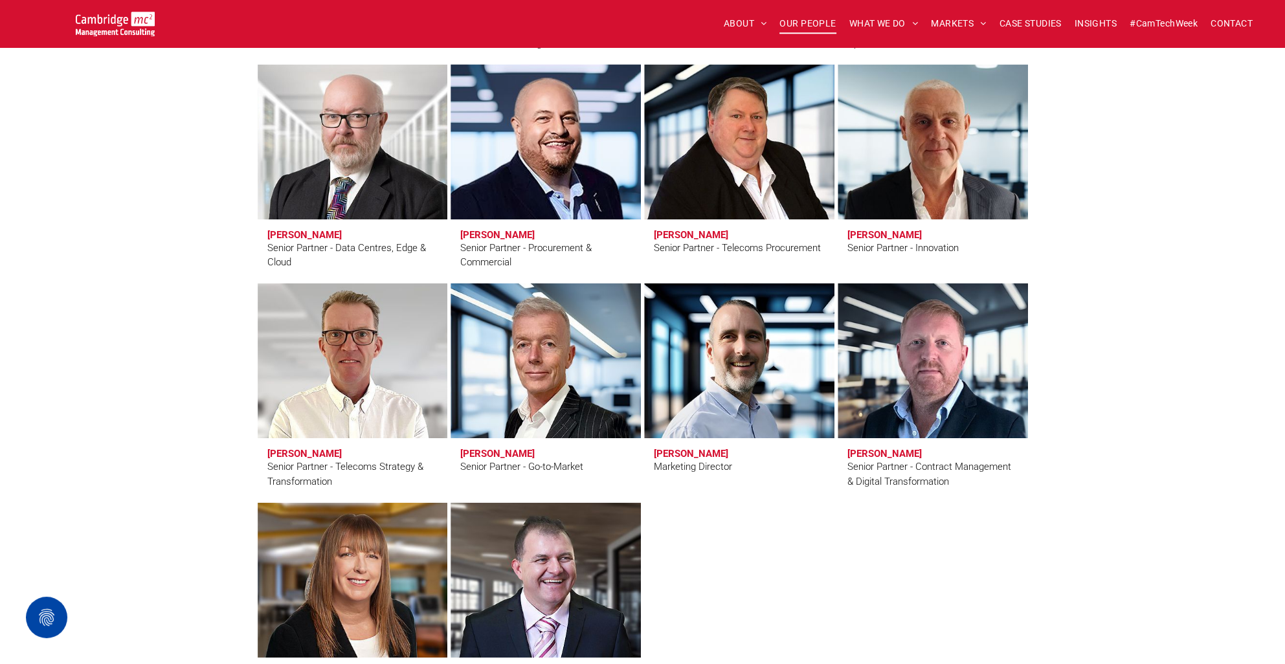  I want to click on div: Senior Partner - Procurement & Commercial, so click(546, 255).